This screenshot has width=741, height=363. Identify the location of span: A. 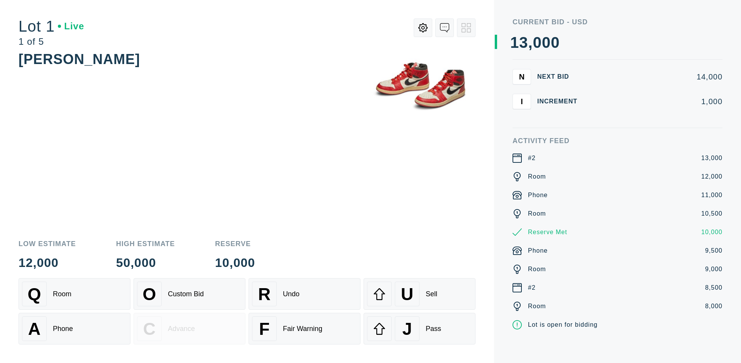
(34, 329).